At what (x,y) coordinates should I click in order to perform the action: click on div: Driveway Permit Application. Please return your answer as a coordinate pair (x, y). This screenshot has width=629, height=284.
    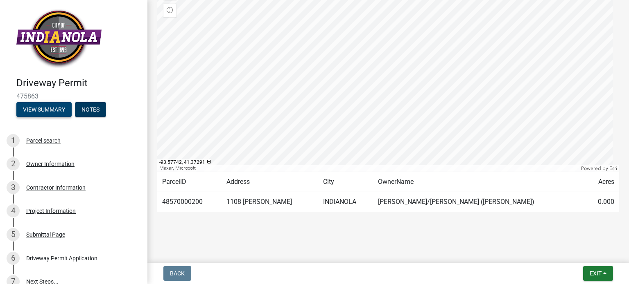
    Looking at the image, I should click on (62, 259).